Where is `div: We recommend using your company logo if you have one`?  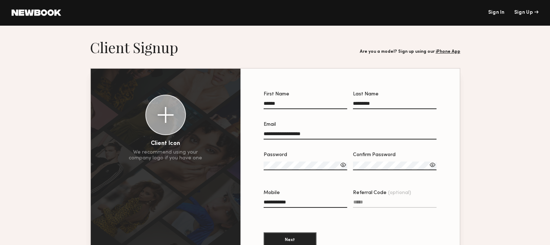
div: We recommend using your company logo if you have one is located at coordinates (165, 155).